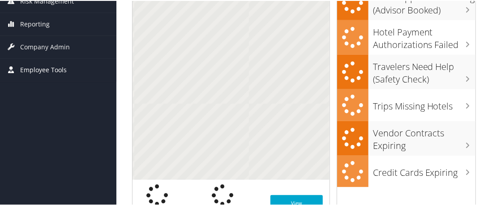 This screenshot has width=488, height=205. Describe the element at coordinates (35, 23) in the screenshot. I see `span: Reporting` at that location.